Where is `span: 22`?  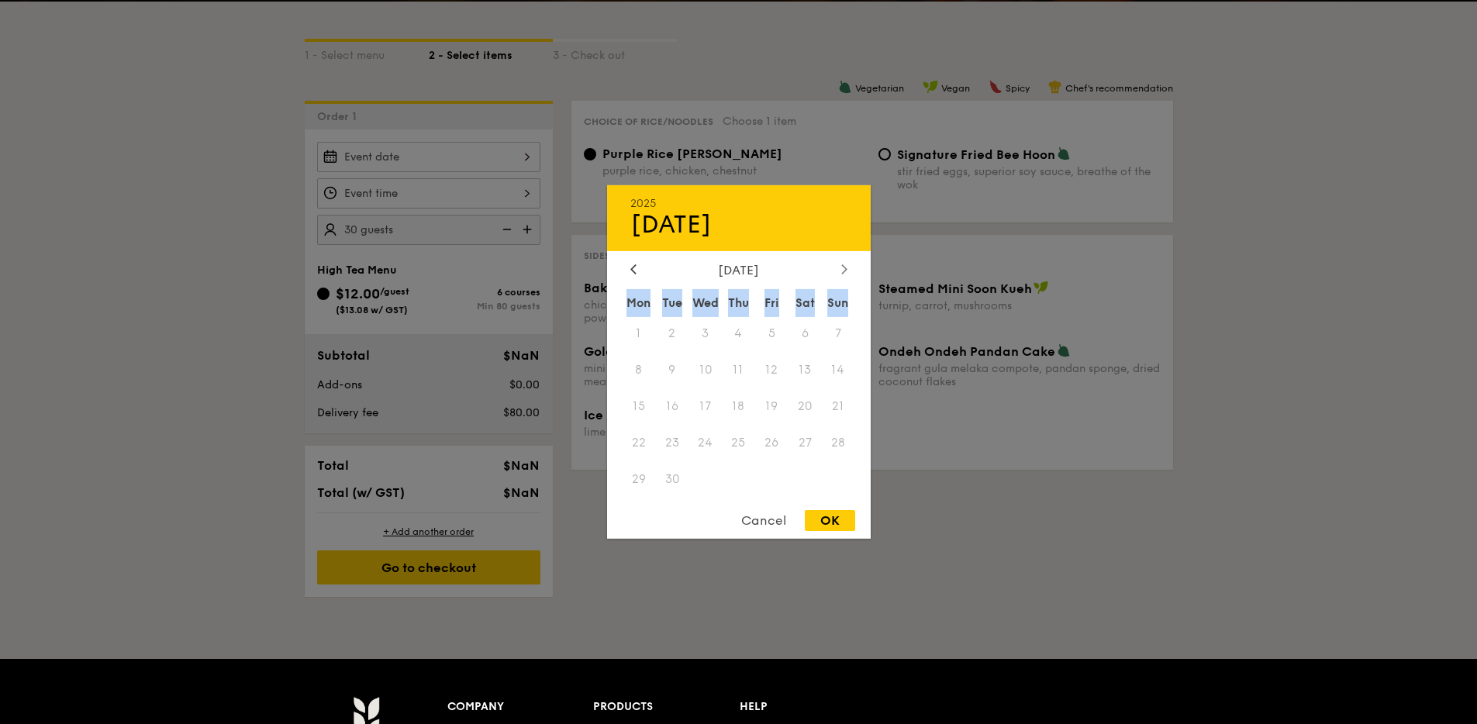 span: 22 is located at coordinates (639, 442).